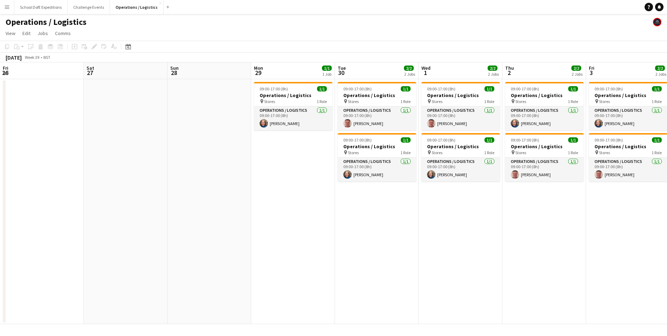  What do you see at coordinates (137, 7) in the screenshot?
I see `button: Operations / Logistics` at bounding box center [137, 7].